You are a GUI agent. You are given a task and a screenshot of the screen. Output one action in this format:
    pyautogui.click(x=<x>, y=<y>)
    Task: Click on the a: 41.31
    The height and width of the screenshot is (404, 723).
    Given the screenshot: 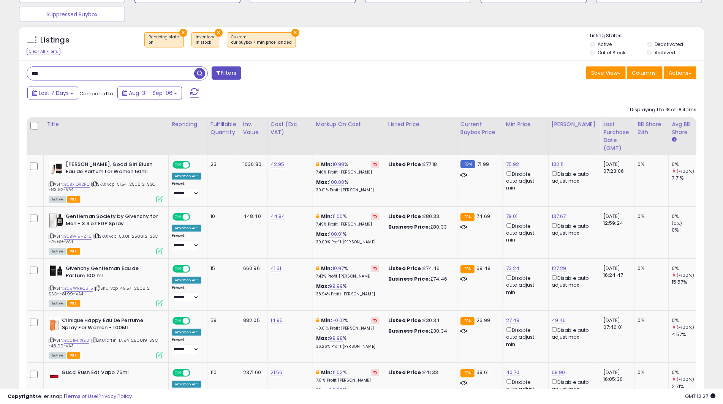 What is the action you would take?
    pyautogui.click(x=276, y=269)
    